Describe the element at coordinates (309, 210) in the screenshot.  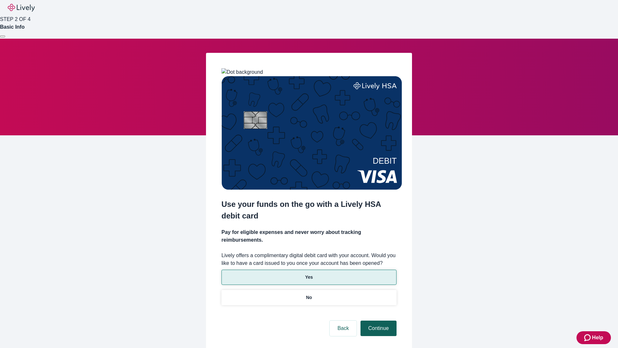
I see `h2: Use your funds on the go with a Lively HSA debit card` at that location.